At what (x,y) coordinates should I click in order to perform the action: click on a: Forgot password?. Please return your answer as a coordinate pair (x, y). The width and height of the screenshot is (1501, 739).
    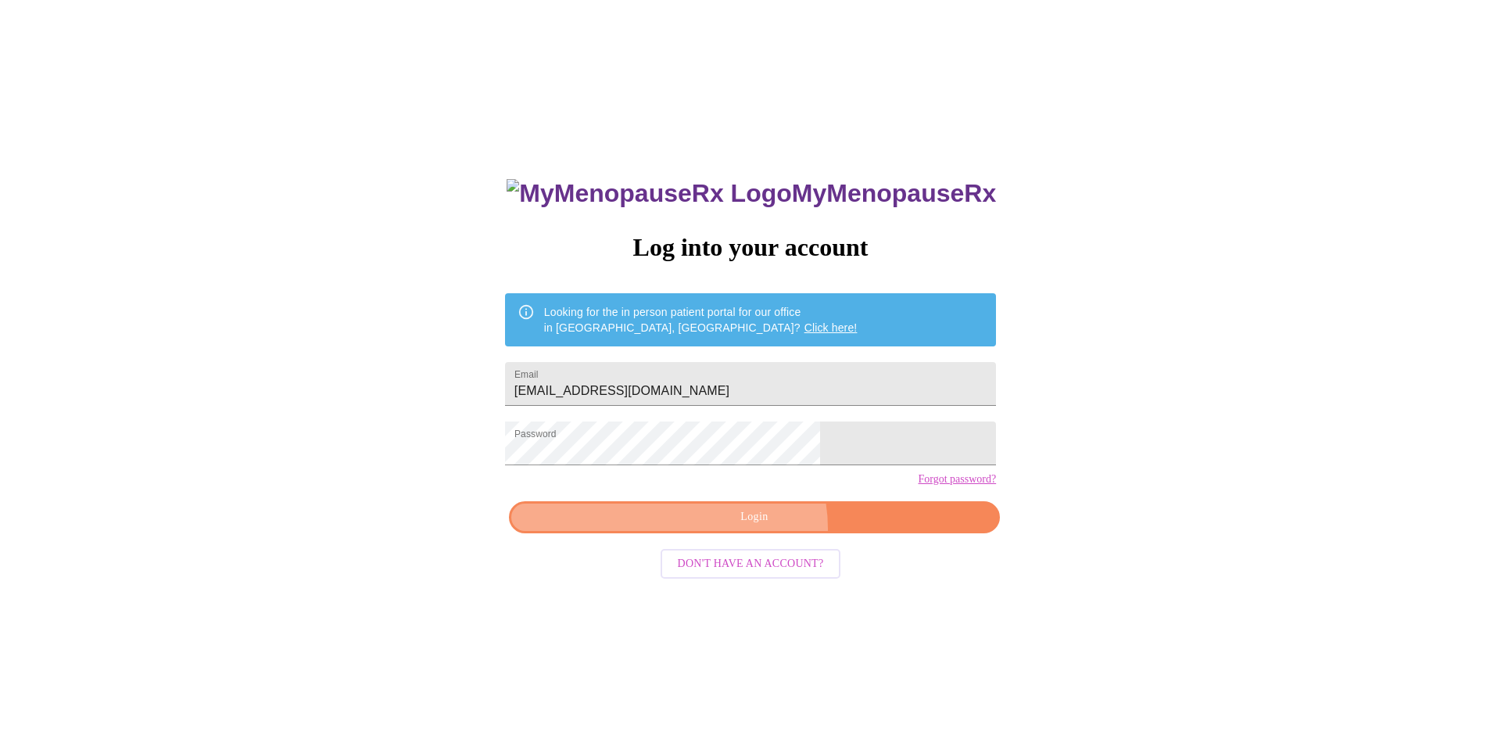
    Looking at the image, I should click on (957, 479).